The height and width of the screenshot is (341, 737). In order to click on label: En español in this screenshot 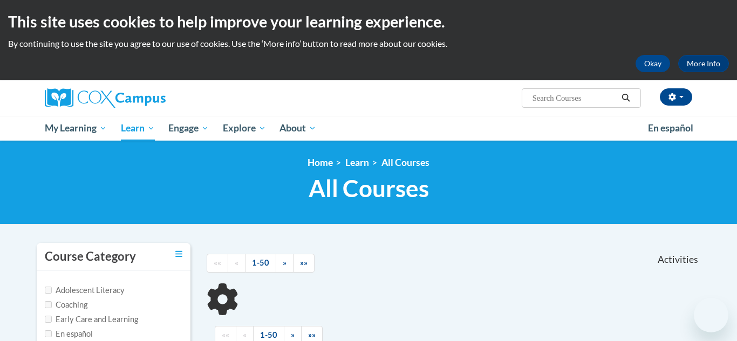, I will do `click(68, 334)`.